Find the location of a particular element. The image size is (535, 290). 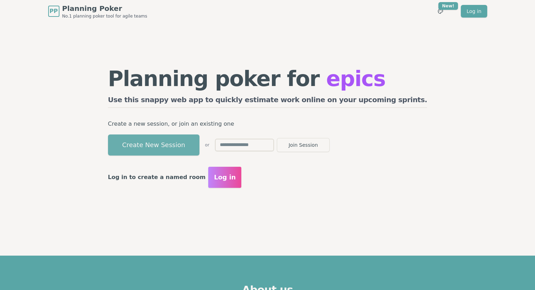

p: Log in to create a named room is located at coordinates (157, 178).